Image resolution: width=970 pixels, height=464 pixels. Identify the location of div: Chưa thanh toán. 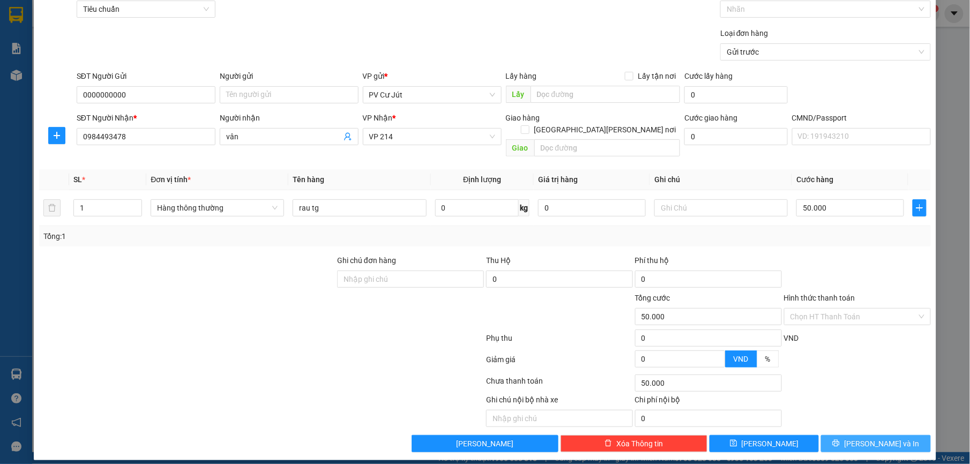
(560, 384).